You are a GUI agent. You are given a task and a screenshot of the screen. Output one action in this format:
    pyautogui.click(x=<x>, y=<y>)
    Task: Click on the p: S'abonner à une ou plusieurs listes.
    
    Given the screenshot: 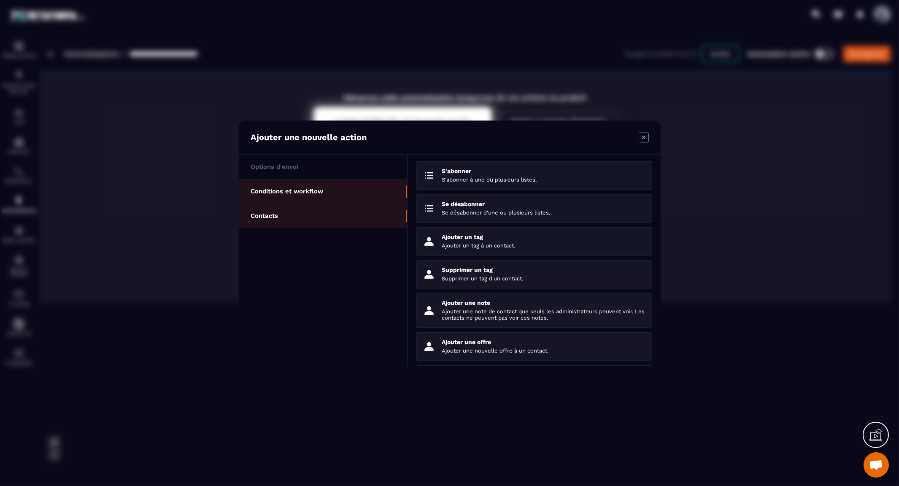 What is the action you would take?
    pyautogui.click(x=543, y=179)
    